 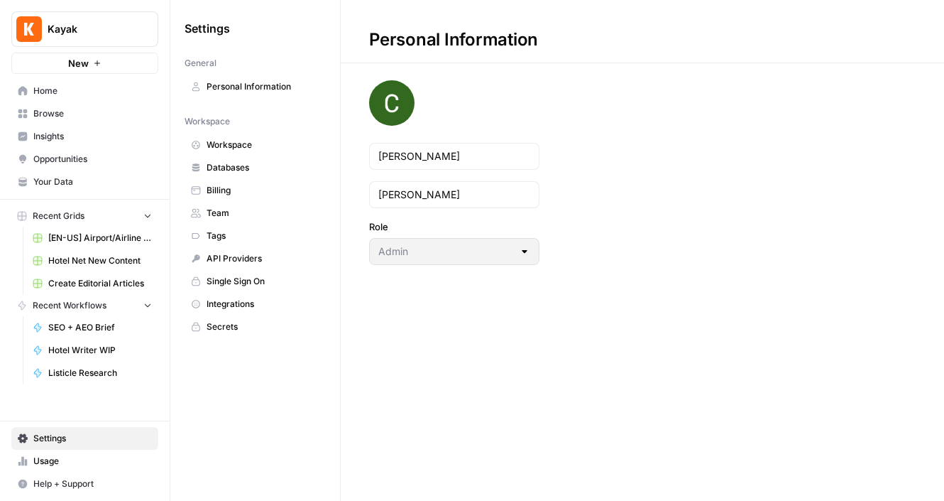 I want to click on span: Create Editorial Articles, so click(x=100, y=283).